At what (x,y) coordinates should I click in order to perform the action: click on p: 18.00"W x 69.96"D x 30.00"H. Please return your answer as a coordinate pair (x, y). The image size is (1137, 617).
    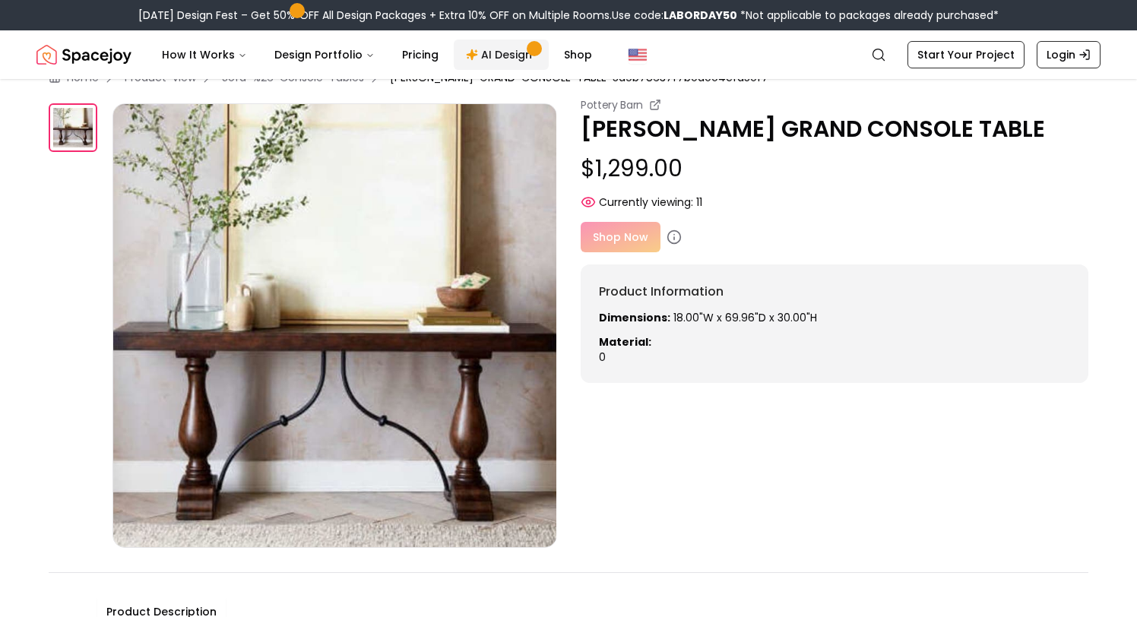
    Looking at the image, I should click on (834, 318).